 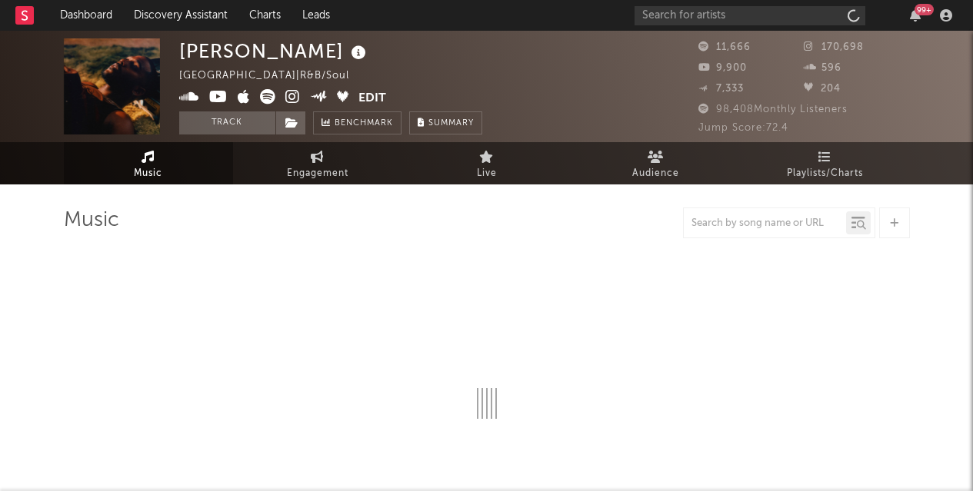 What do you see at coordinates (923, 9) in the screenshot?
I see `div: 99 +` at bounding box center [923, 9].